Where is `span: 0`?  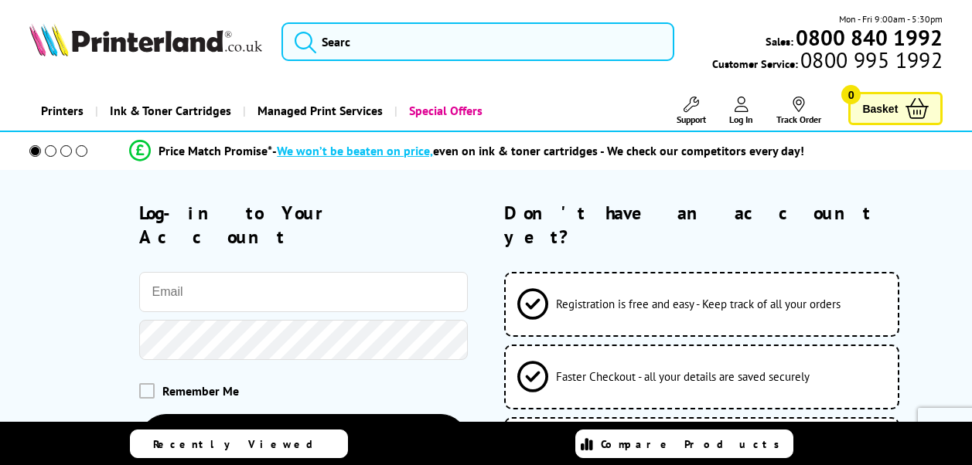
span: 0 is located at coordinates (850, 94).